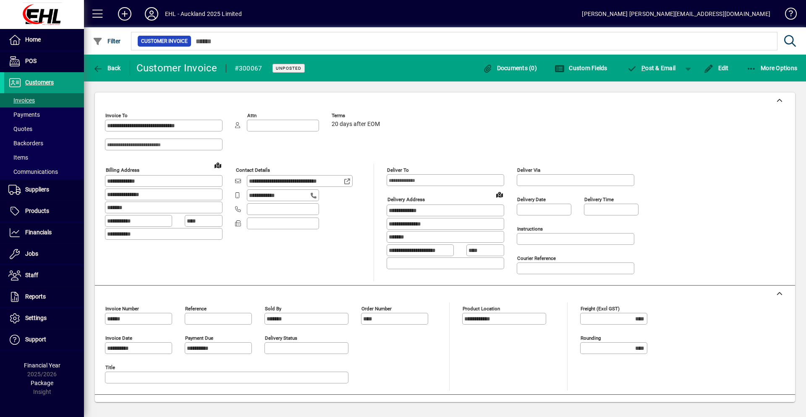 The height and width of the screenshot is (417, 806). I want to click on a: Home, so click(44, 40).